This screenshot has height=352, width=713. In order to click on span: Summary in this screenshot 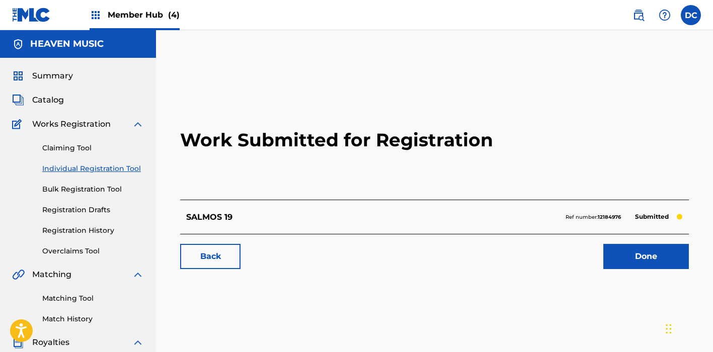, I will do `click(52, 76)`.